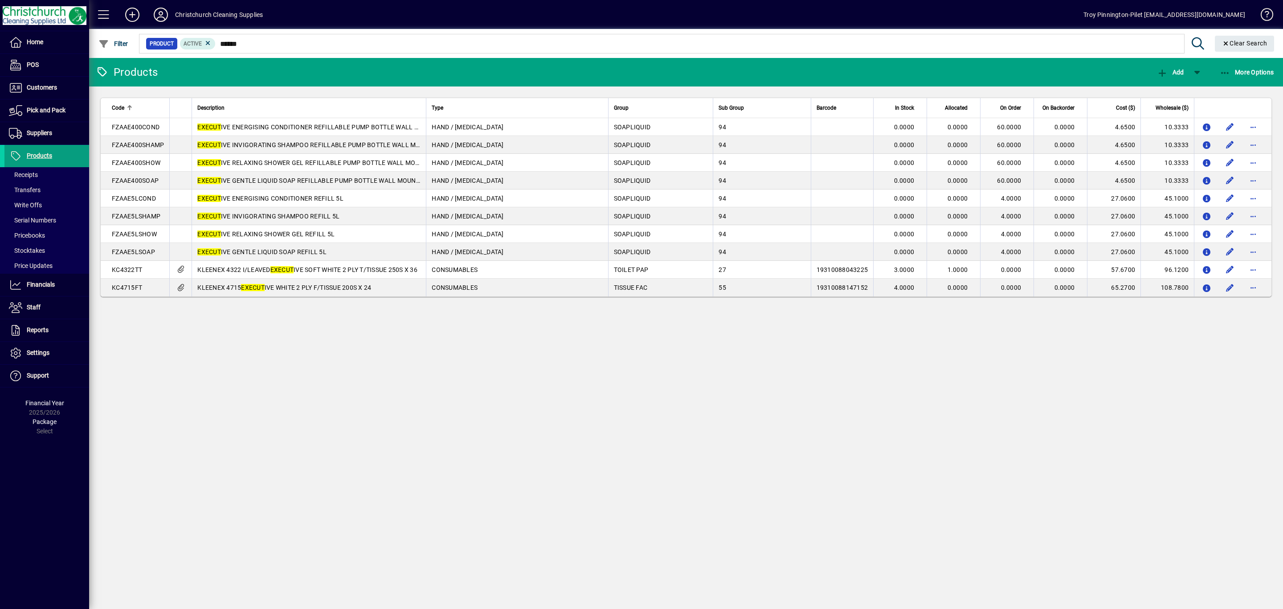  Describe the element at coordinates (47, 307) in the screenshot. I see `a: Staff` at that location.